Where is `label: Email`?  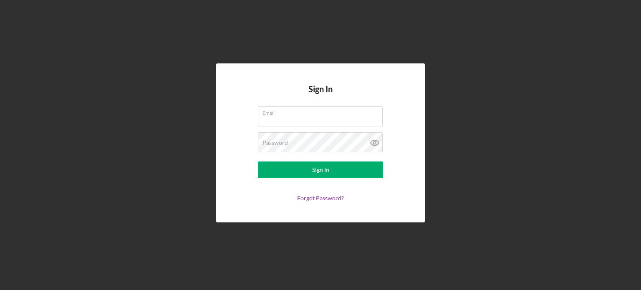
label: Email is located at coordinates (323, 111).